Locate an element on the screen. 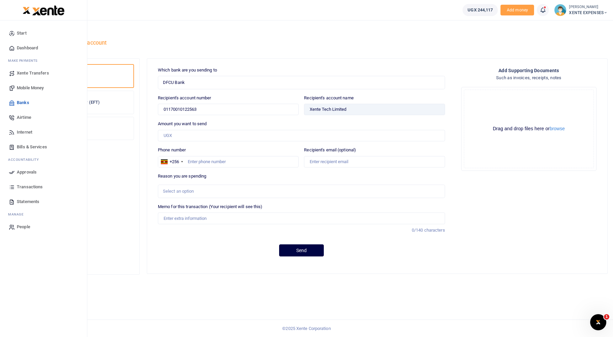 Image resolution: width=613 pixels, height=337 pixels. label: Phone number is located at coordinates (172, 150).